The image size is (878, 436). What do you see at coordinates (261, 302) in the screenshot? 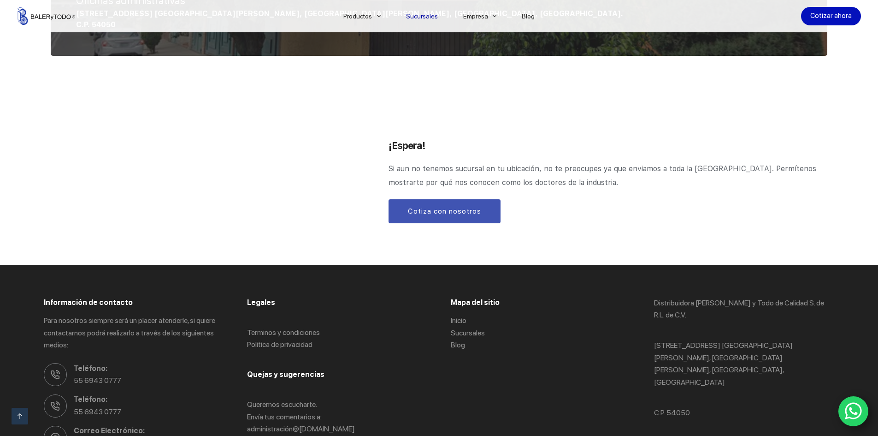
I see `span: Legales` at bounding box center [261, 302].